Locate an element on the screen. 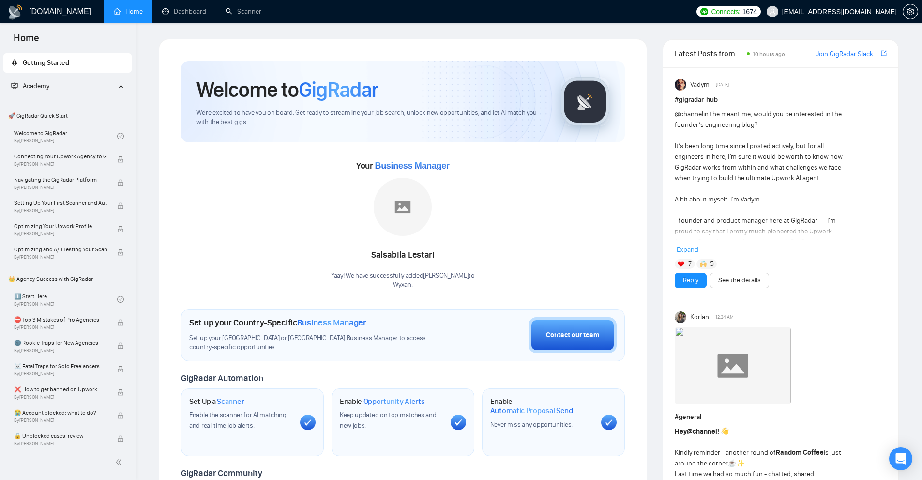 Image resolution: width=922 pixels, height=480 pixels. span: fund-projection-screen is located at coordinates (15, 86).